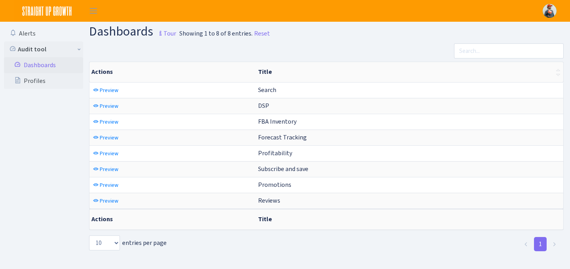  I want to click on th: Title : activate to sort column ascending, so click(409, 72).